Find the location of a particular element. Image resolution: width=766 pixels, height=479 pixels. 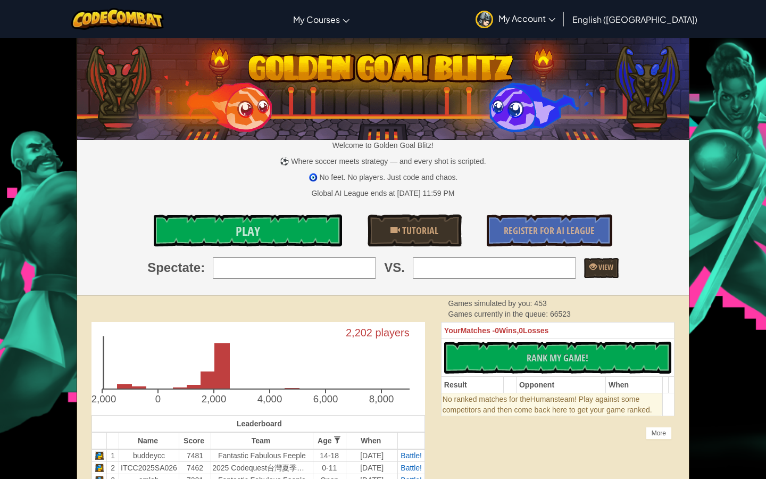

text: 6,000 is located at coordinates (327, 399).